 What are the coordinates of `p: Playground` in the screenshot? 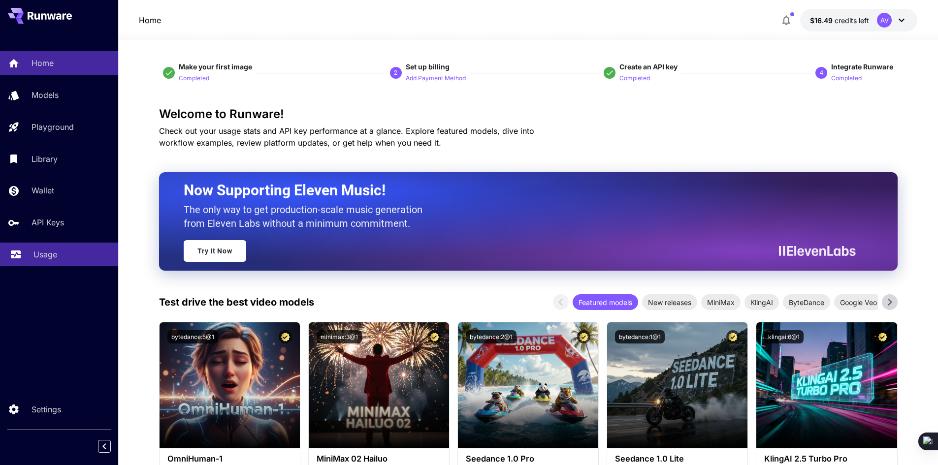 It's located at (53, 127).